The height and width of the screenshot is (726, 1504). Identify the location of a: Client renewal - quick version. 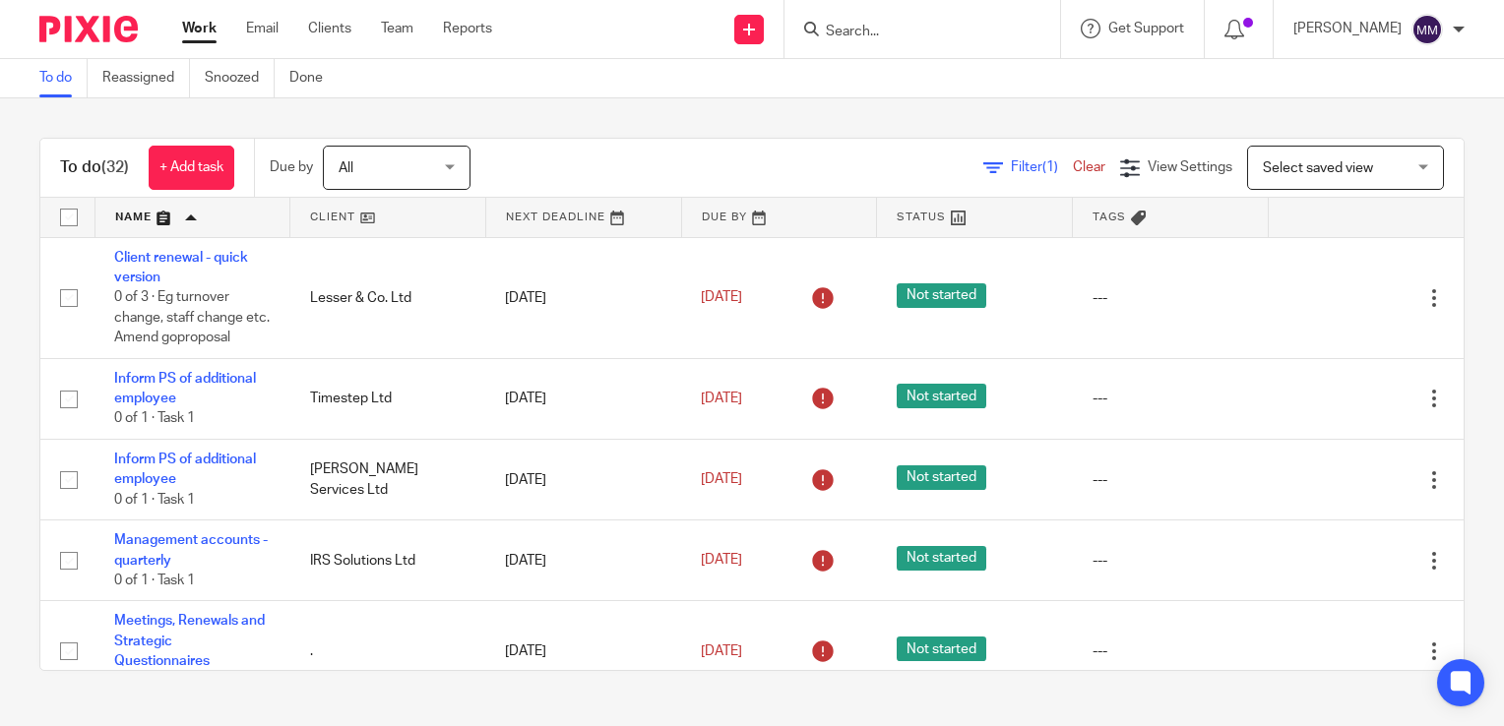
(181, 268).